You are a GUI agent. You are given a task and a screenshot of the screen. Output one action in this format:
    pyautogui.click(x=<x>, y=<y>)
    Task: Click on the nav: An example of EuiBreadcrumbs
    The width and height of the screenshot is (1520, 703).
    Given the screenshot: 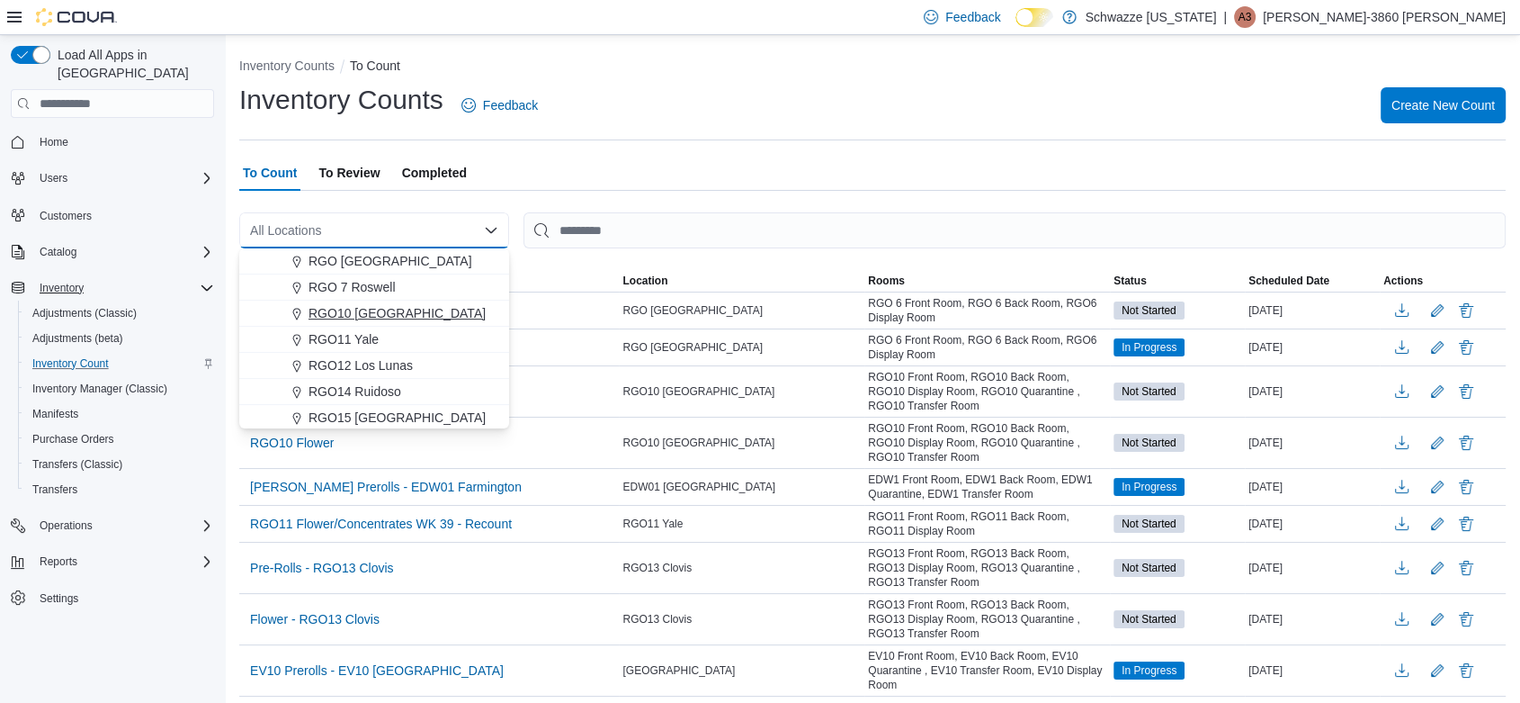 What is the action you would take?
    pyautogui.click(x=873, y=67)
    